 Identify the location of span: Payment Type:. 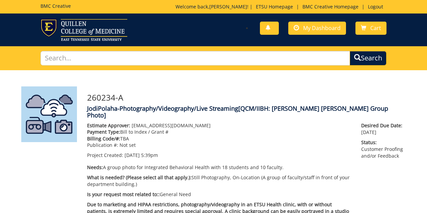
(104, 132).